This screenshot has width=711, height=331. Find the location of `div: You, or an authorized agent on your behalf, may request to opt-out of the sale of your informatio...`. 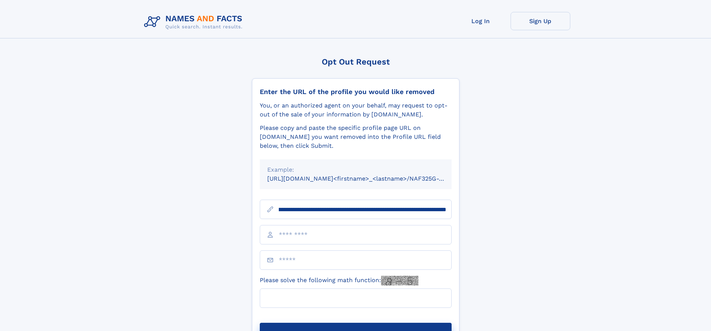

div: You, or an authorized agent on your behalf, may request to opt-out of the sale of your informatio... is located at coordinates (356, 110).